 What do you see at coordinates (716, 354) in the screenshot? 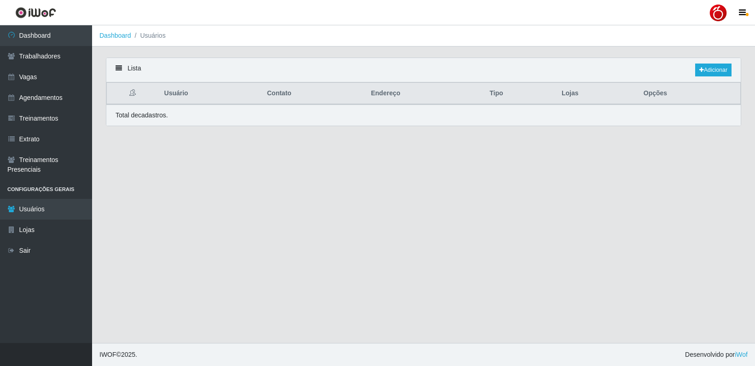
I see `span: Desenvolvido por` at bounding box center [716, 354].